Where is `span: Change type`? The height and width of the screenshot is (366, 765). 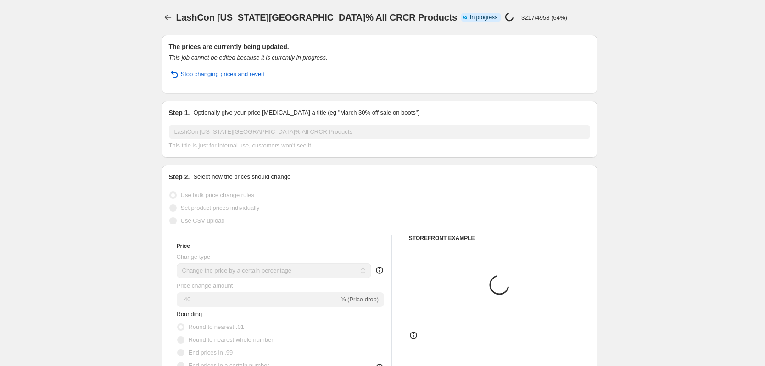
span: Change type is located at coordinates (194, 257).